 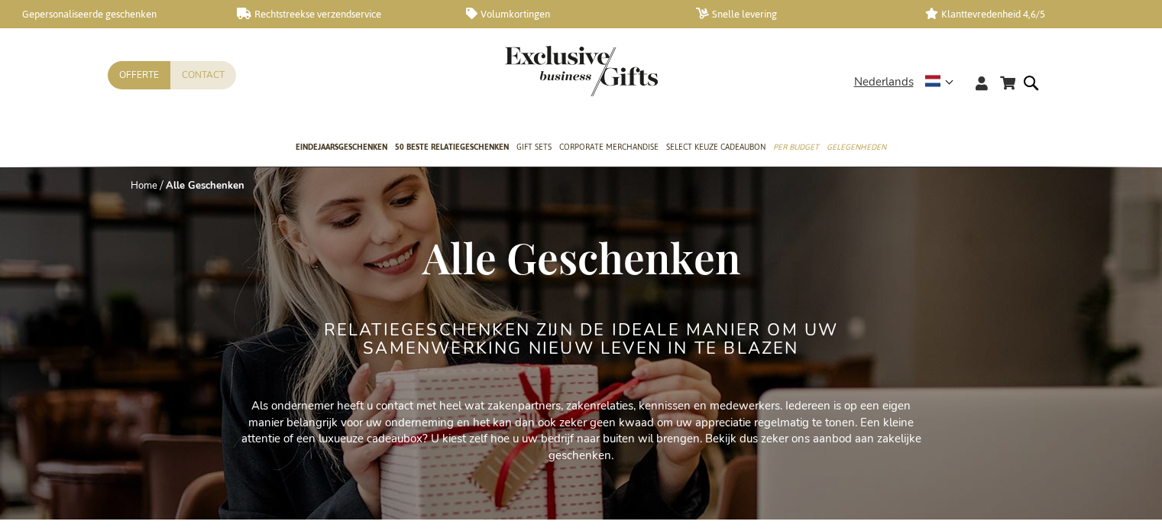 What do you see at coordinates (908, 82) in the screenshot?
I see `div: Nederlands` at bounding box center [908, 82].